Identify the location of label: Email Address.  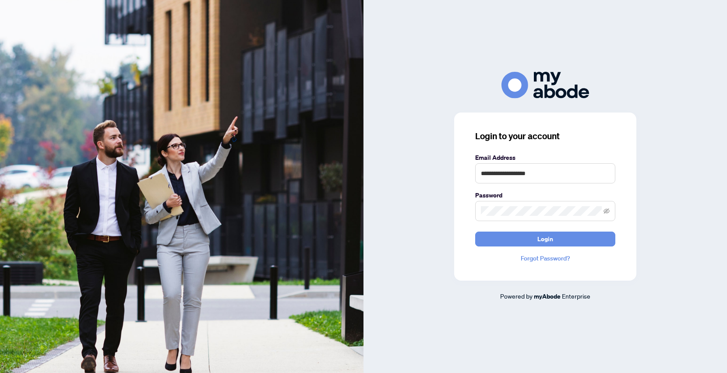
(546, 158).